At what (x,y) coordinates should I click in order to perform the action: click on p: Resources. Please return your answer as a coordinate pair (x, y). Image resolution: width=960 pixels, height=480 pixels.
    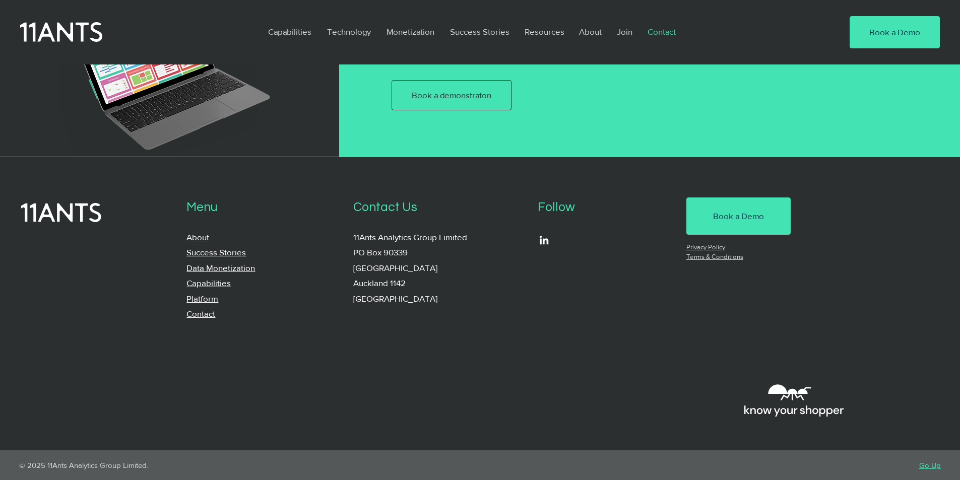
    Looking at the image, I should click on (544, 32).